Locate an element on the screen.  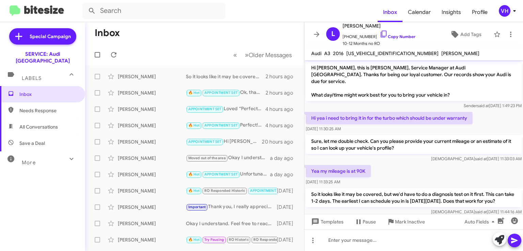
span: Mark Inactive is located at coordinates (410, 222).